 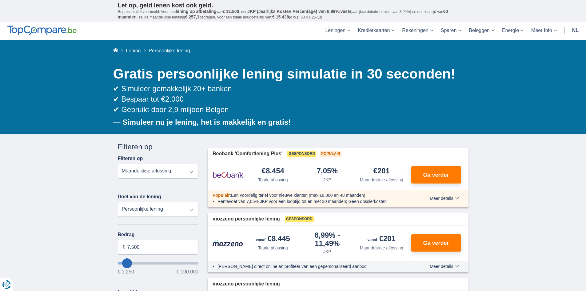 I want to click on span: € 257,3, so click(x=192, y=17).